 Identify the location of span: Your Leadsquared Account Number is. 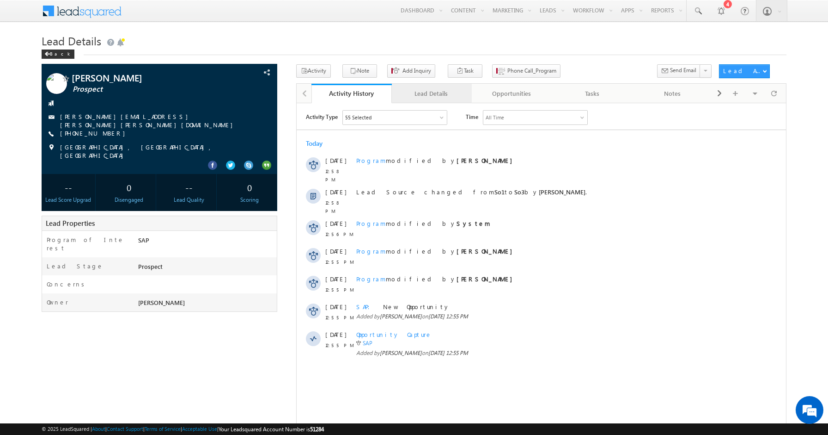
(271, 429).